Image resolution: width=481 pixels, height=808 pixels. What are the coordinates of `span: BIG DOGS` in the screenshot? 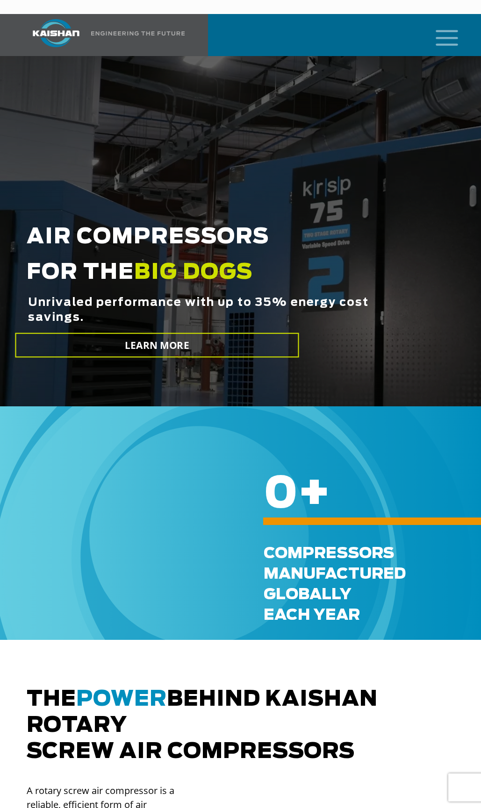 It's located at (193, 272).